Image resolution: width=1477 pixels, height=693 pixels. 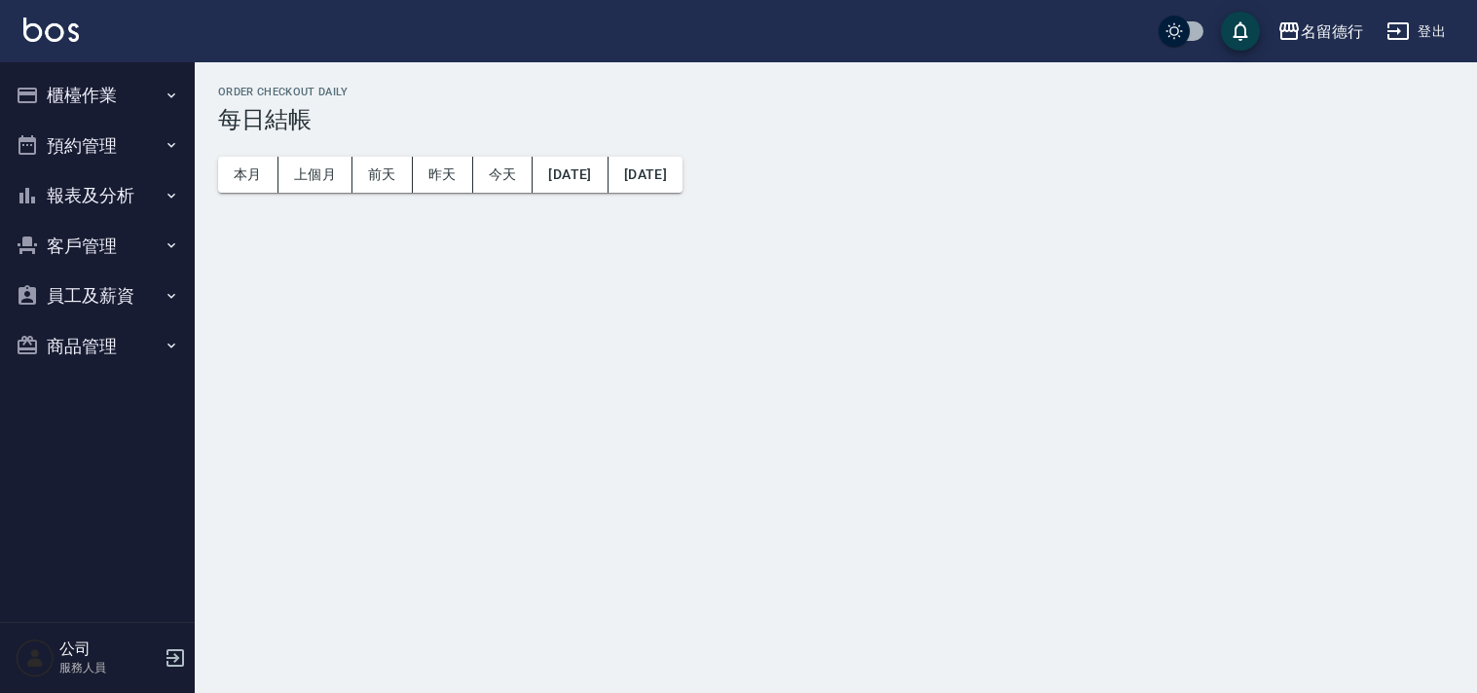 I want to click on img: Logo, so click(x=51, y=29).